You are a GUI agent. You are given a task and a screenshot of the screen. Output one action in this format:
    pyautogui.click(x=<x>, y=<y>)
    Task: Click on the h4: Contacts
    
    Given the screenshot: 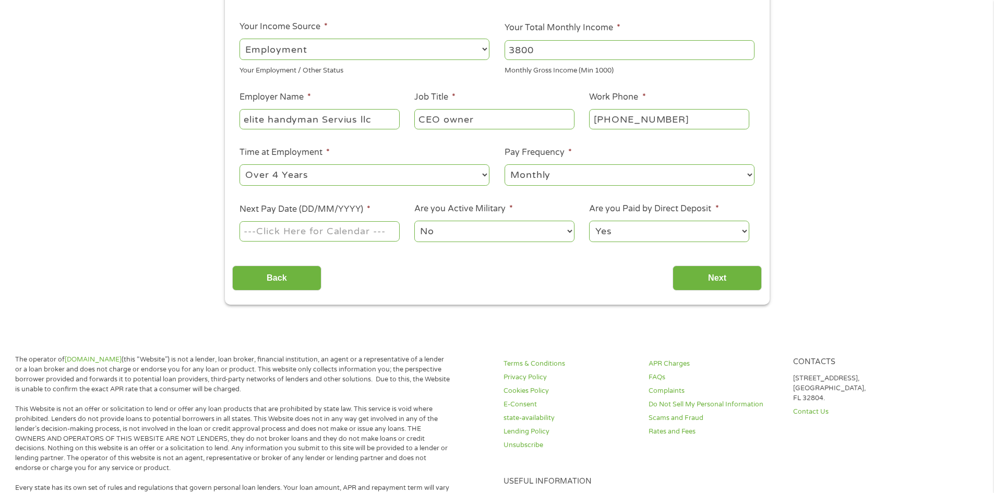 What is the action you would take?
    pyautogui.click(x=859, y=362)
    